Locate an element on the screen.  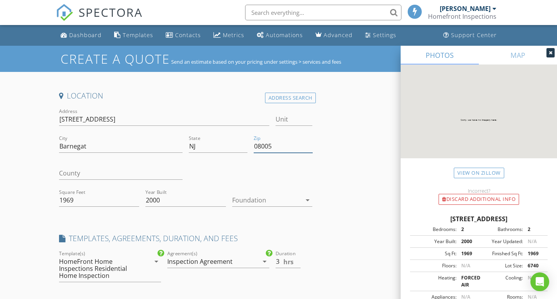
img: streetview is located at coordinates (479, 121).